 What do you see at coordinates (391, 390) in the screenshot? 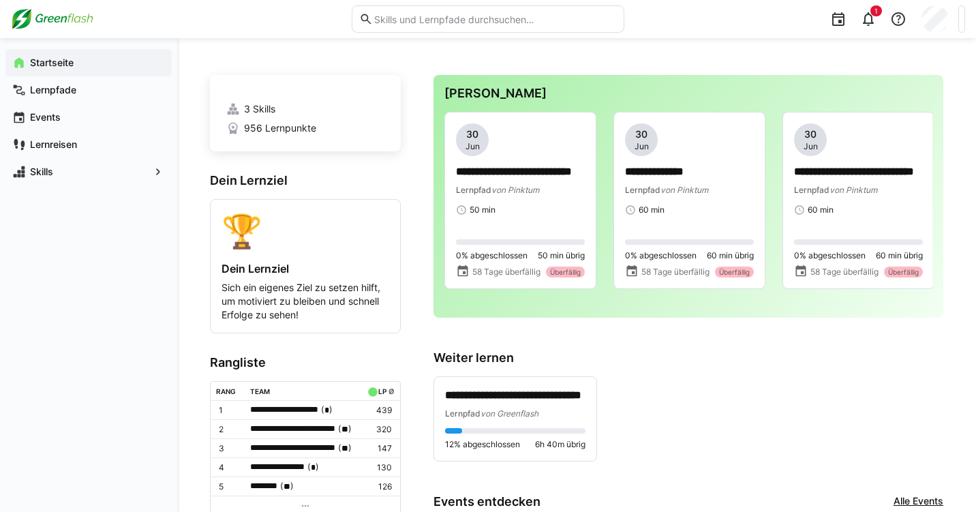
I see `a: ø` at bounding box center [391, 390].